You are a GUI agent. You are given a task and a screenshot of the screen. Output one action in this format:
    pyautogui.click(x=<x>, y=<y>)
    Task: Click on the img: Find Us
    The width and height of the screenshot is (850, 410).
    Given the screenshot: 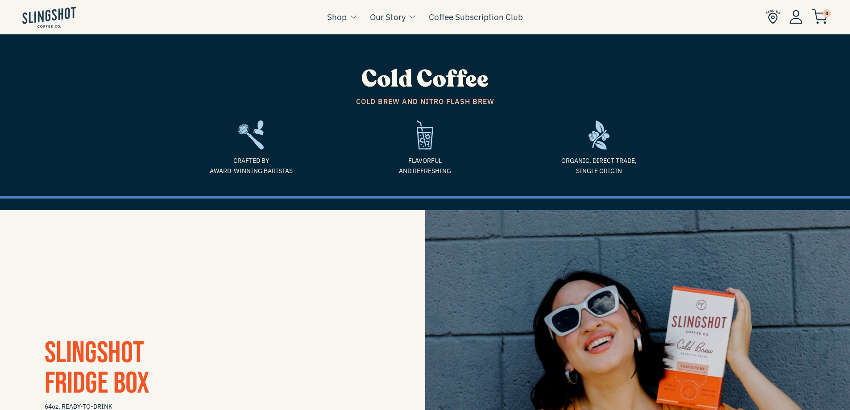 What is the action you would take?
    pyautogui.click(x=773, y=17)
    